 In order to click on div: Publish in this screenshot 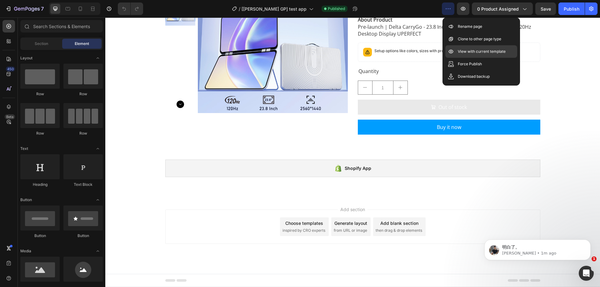, I will do `click(572, 9)`.